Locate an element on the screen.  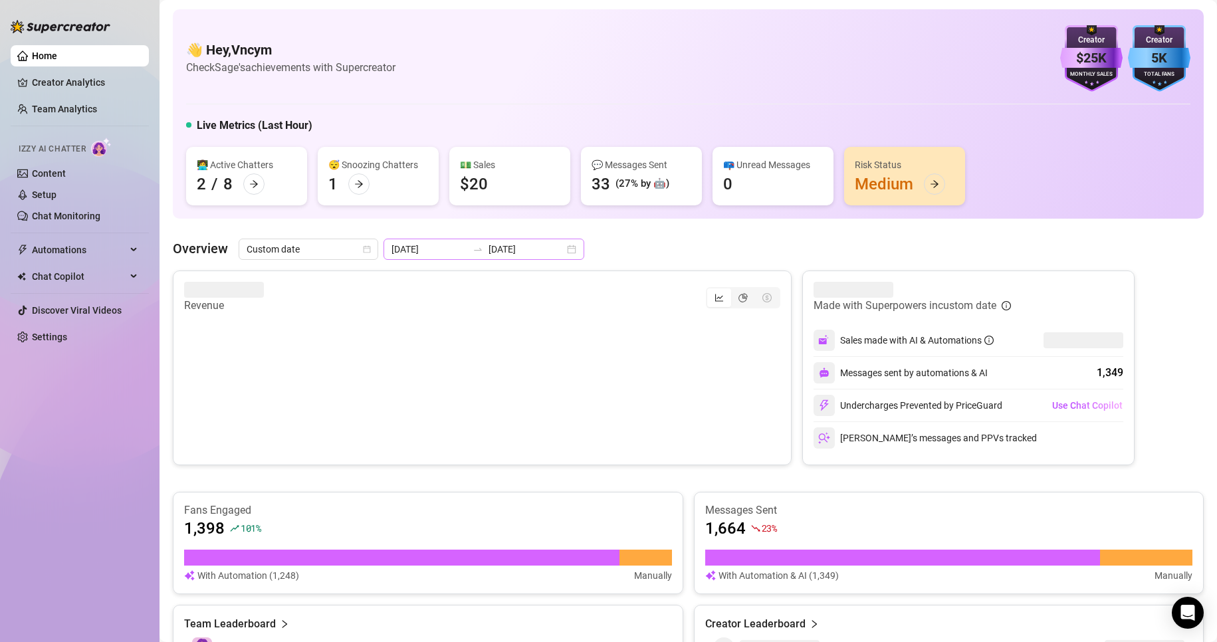
span: fall is located at coordinates (756, 529).